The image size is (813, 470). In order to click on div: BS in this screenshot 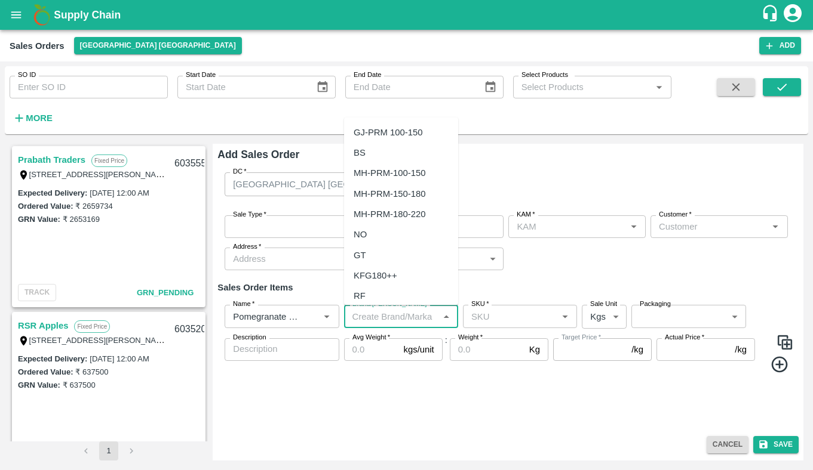, I will do `click(359, 153)`.